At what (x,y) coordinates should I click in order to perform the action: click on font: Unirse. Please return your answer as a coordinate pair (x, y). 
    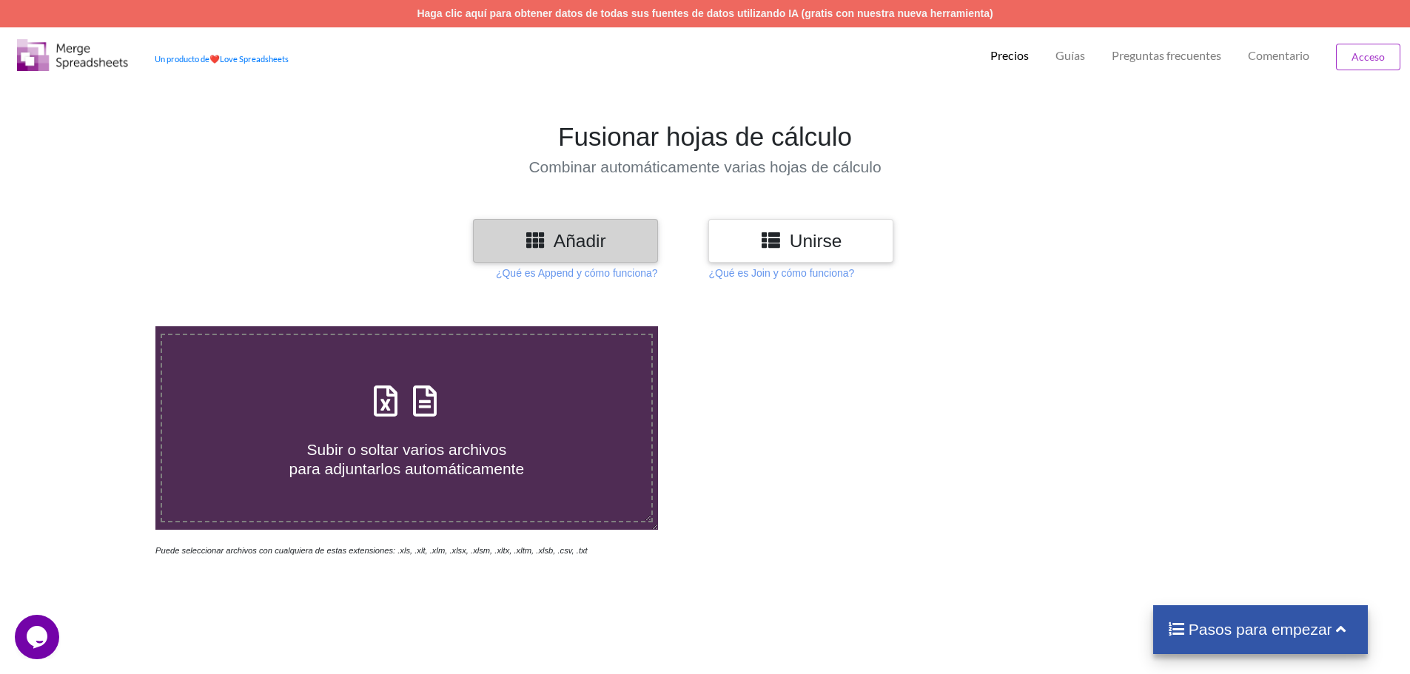
    Looking at the image, I should click on (816, 241).